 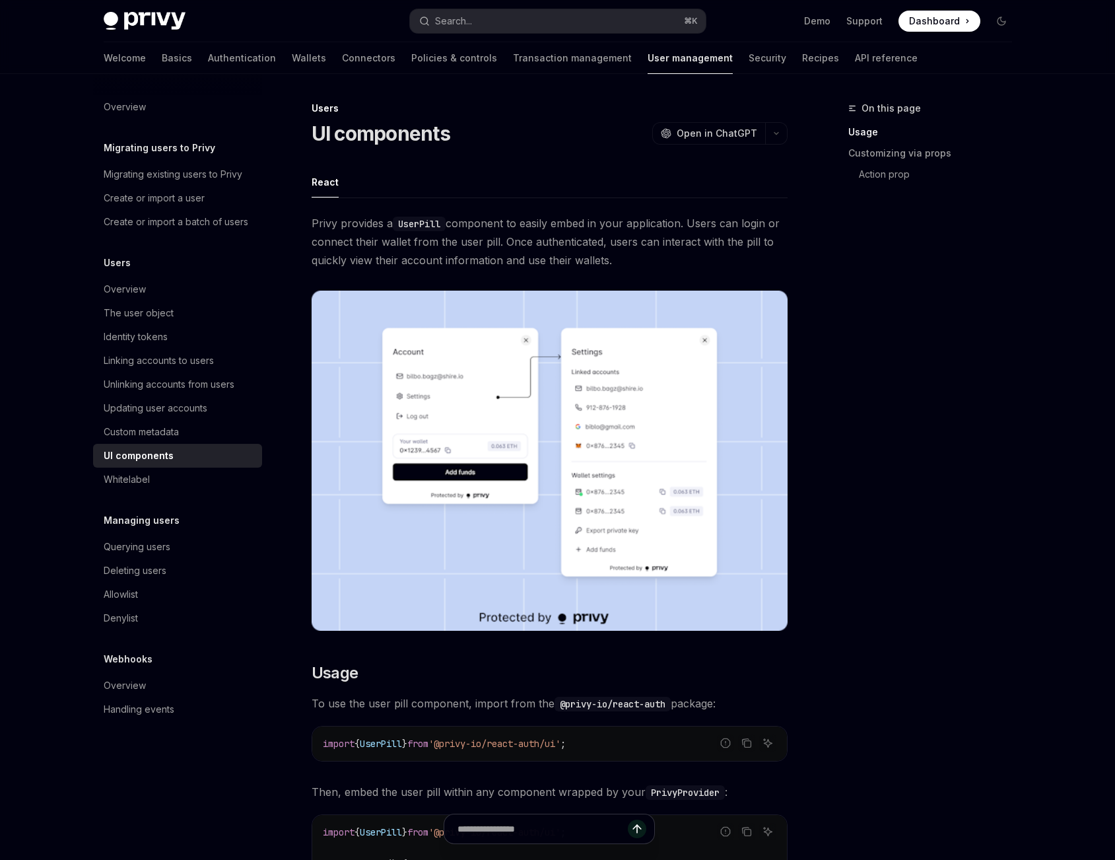 I want to click on div: Linking accounts to users, so click(x=158, y=361).